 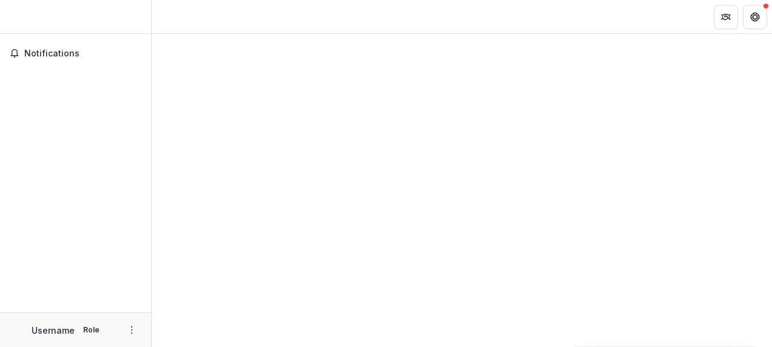 What do you see at coordinates (91, 330) in the screenshot?
I see `p: Role` at bounding box center [91, 330].